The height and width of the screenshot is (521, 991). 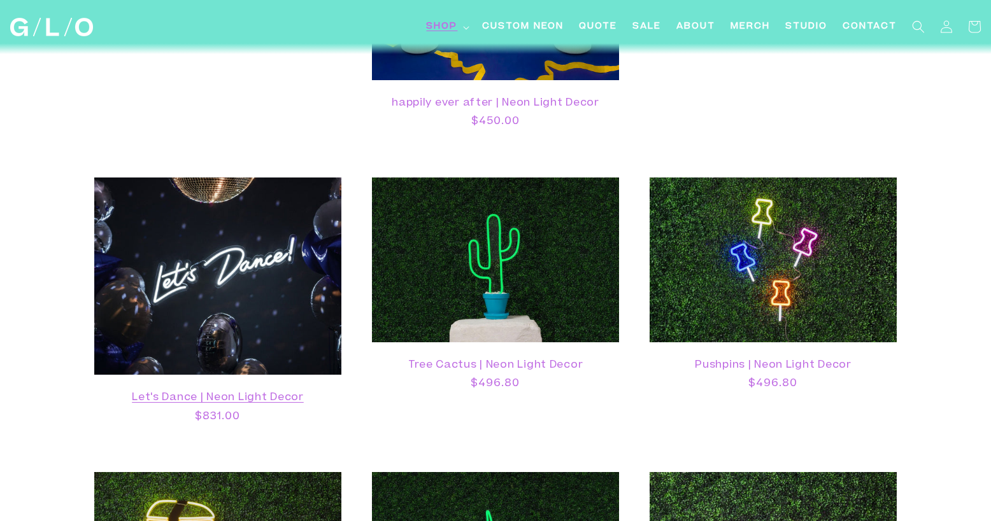 What do you see at coordinates (876, 432) in the screenshot?
I see `div: Chat Widget` at bounding box center [876, 432].